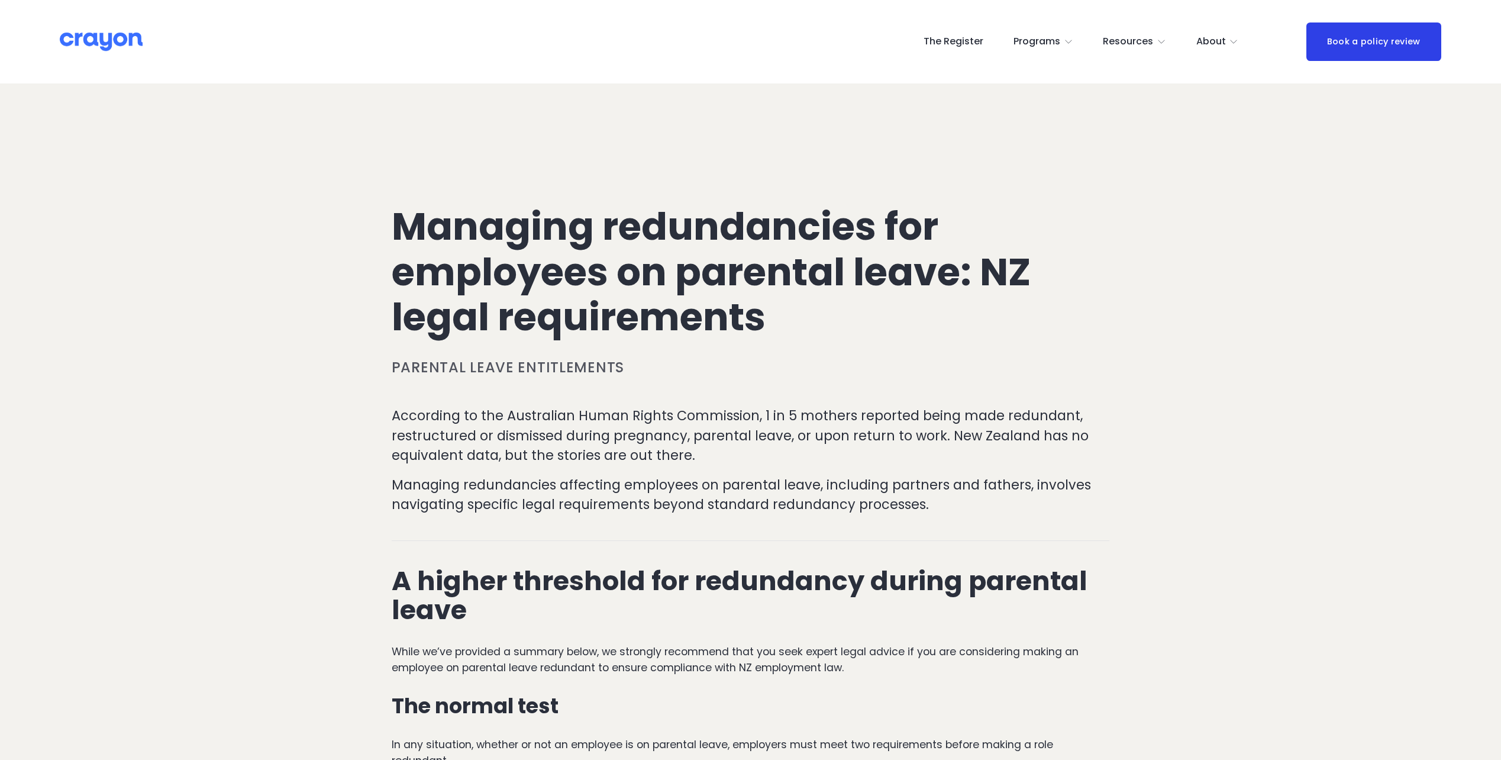 The height and width of the screenshot is (760, 1501). I want to click on span: Programs, so click(1037, 41).